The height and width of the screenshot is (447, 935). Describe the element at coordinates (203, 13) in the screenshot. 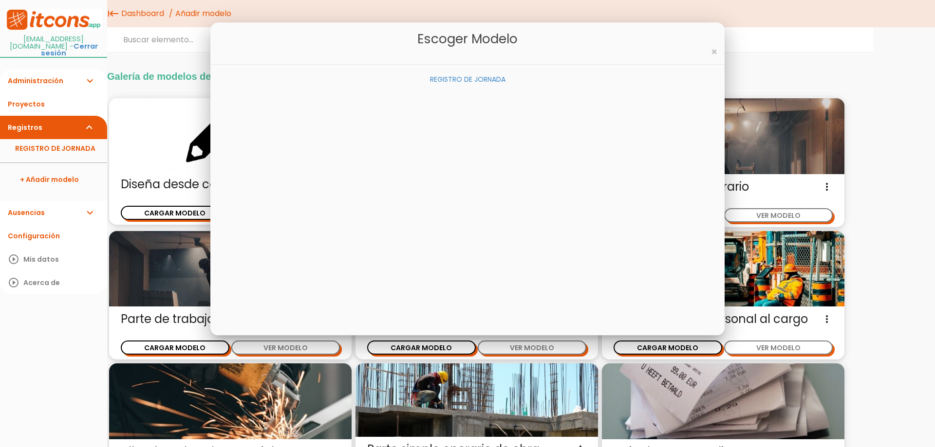

I see `span: Añadir modelo` at that location.